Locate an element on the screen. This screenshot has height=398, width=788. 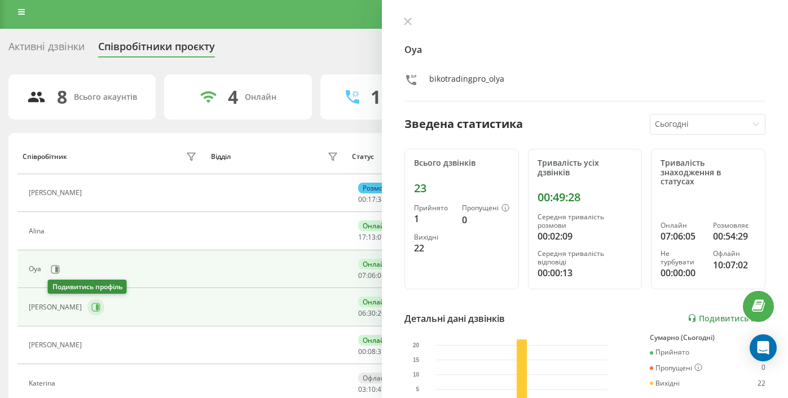
div: Тривалість усіх дзвінків is located at coordinates (585, 168).